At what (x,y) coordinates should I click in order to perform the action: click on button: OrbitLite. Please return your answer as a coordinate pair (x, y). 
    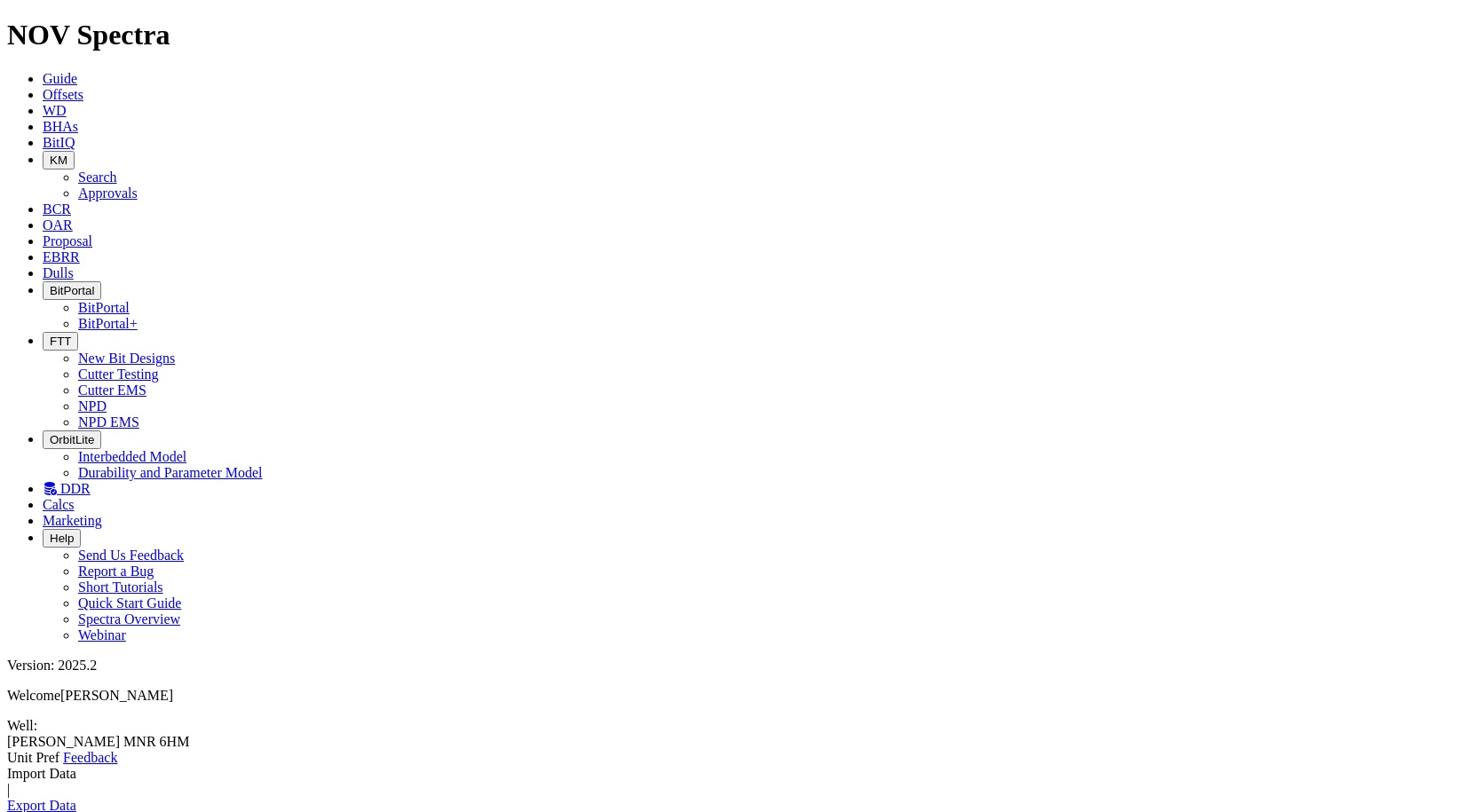
    Looking at the image, I should click on (72, 439).